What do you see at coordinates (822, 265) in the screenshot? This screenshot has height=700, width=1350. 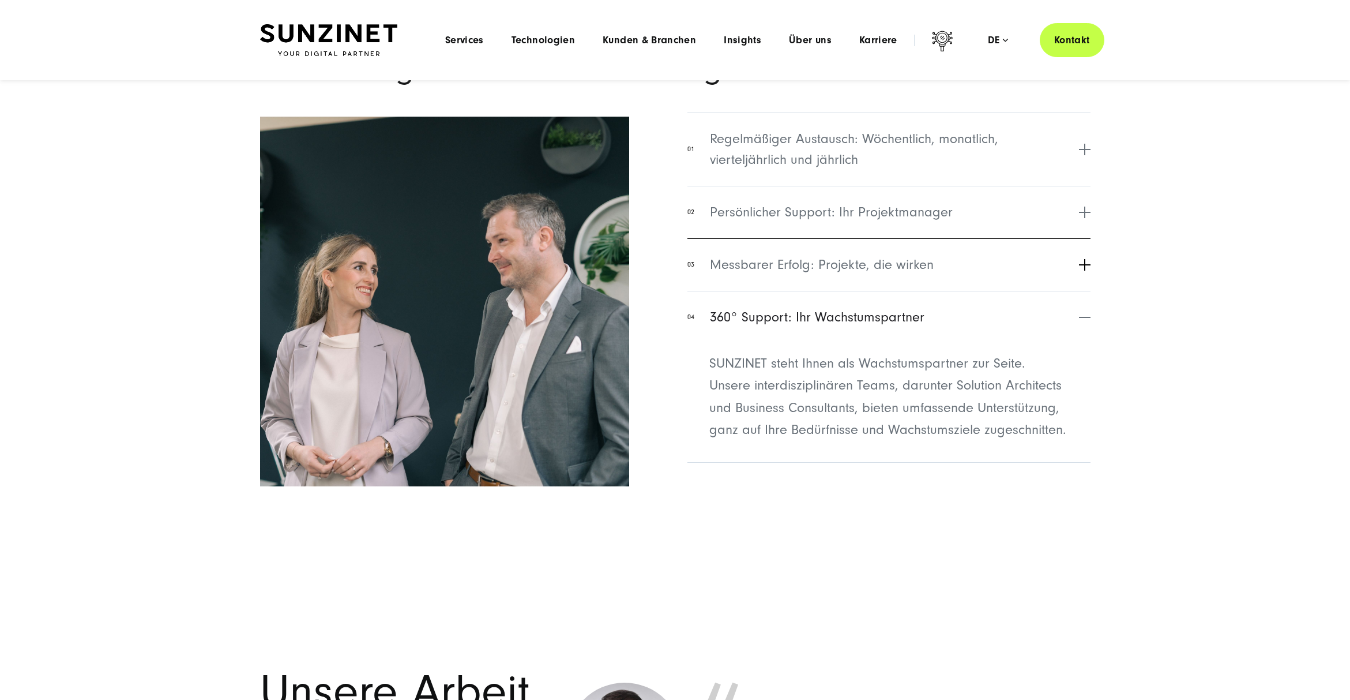 I see `span: Messbarer Erfolg: Projekte, die wirken` at bounding box center [822, 265].